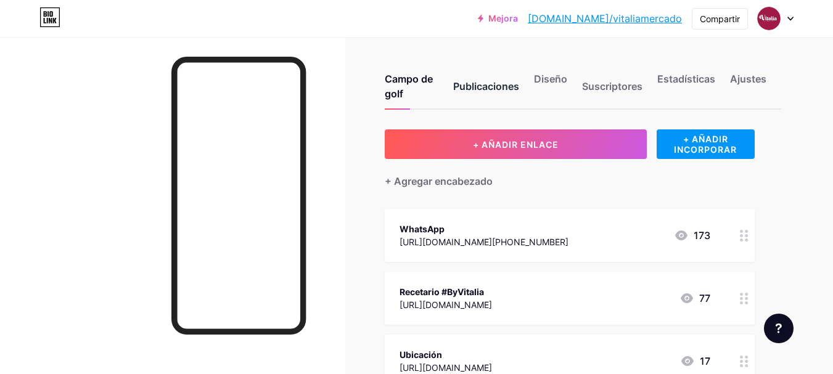  What do you see at coordinates (702, 236) in the screenshot?
I see `font: 173` at bounding box center [702, 236].